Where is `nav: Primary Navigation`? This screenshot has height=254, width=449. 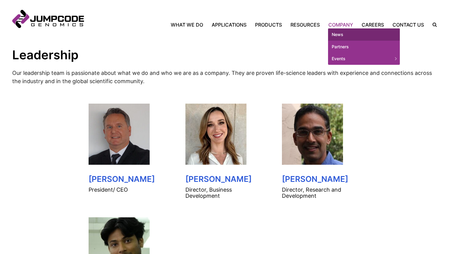
nav: Primary Navigation is located at coordinates (256, 25).